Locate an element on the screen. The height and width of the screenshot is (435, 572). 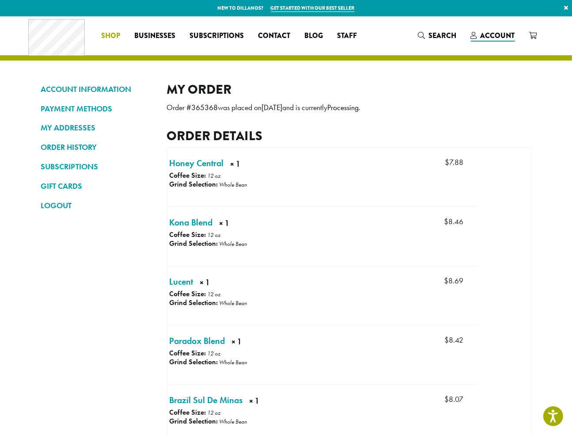
p: Order # was placed on and is currently . is located at coordinates (349, 107).